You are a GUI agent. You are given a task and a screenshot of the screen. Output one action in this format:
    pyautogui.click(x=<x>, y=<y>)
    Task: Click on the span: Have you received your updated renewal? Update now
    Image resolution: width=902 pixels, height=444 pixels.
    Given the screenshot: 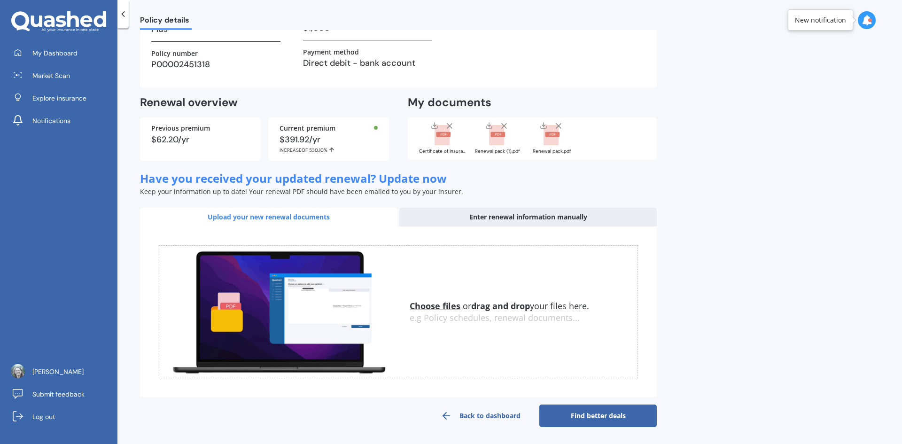 What is the action you would take?
    pyautogui.click(x=293, y=178)
    